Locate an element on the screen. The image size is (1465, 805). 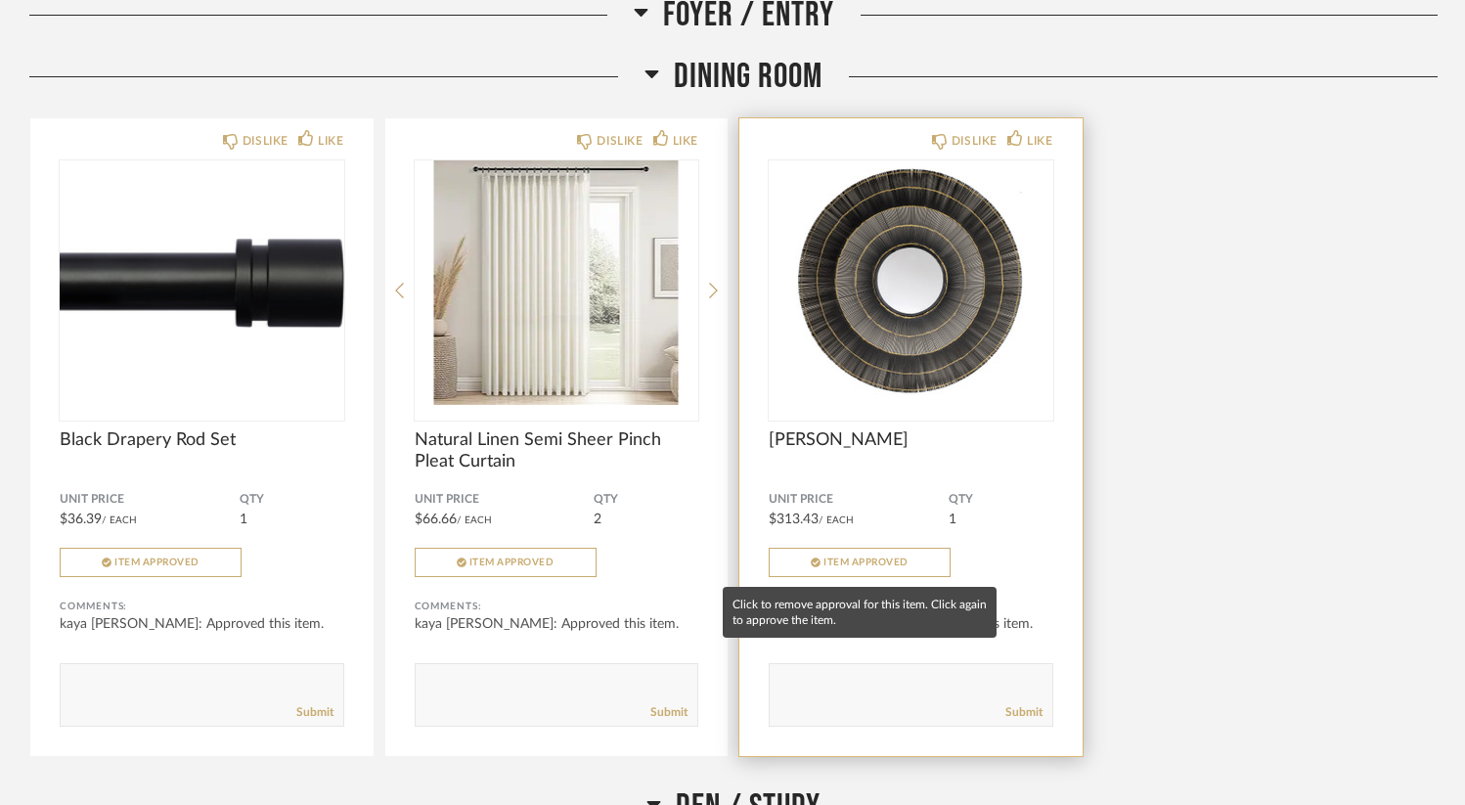
span: $66.66 is located at coordinates (435, 519).